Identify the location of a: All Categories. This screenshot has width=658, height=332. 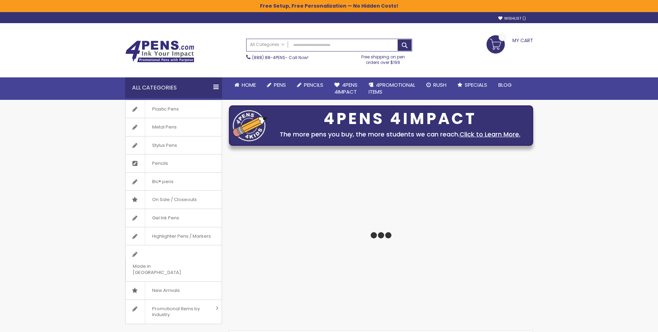
(267, 45).